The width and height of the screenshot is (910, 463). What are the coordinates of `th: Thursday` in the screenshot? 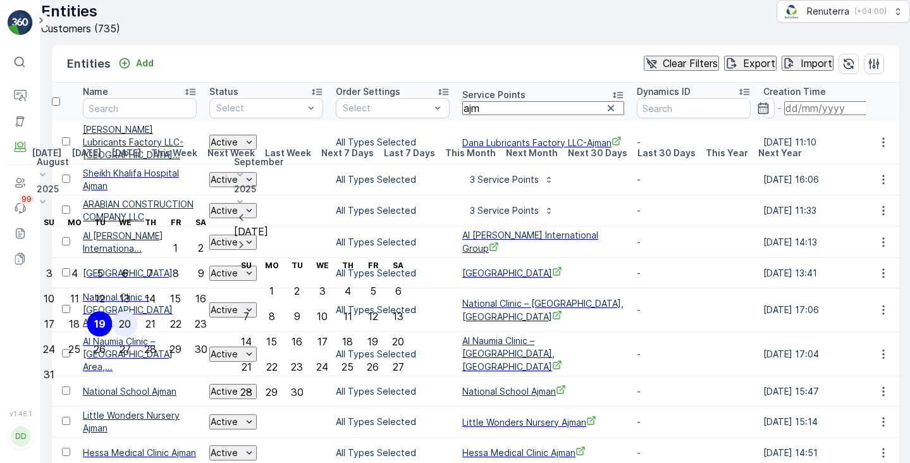 It's located at (348, 266).